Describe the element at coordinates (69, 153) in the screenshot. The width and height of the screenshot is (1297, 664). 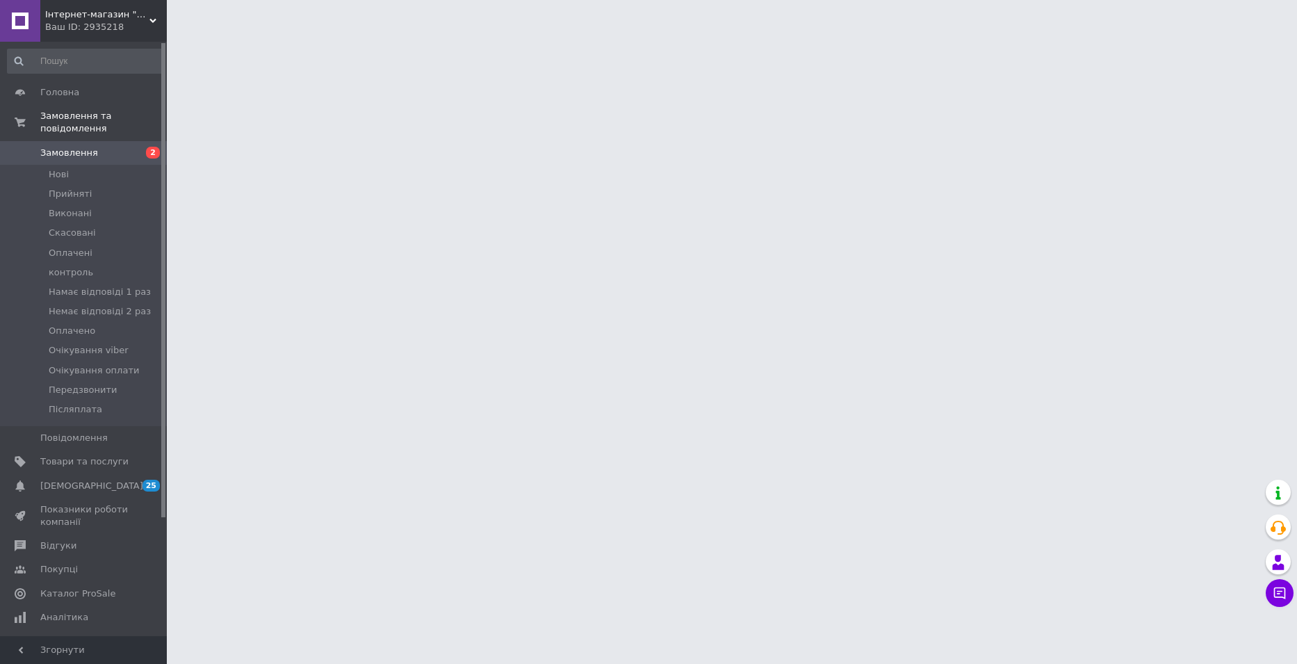
I see `span: Замовлення` at that location.